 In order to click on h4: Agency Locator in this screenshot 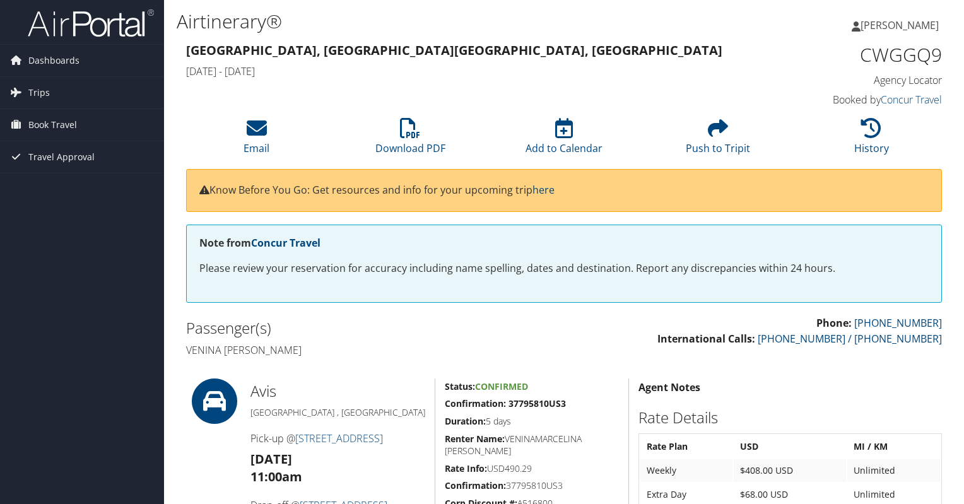, I will do `click(854, 80)`.